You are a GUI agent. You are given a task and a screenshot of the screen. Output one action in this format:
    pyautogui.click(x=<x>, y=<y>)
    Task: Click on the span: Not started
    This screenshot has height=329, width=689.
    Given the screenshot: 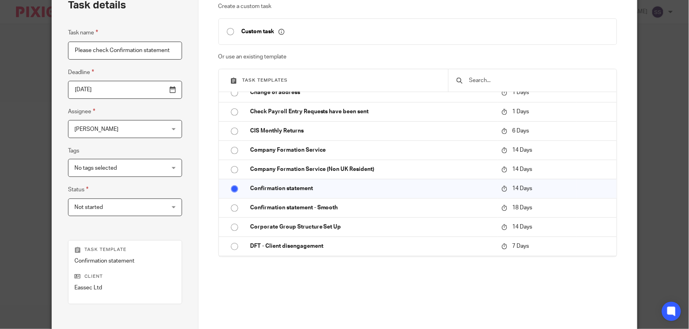 What is the action you would take?
    pyautogui.click(x=88, y=207)
    